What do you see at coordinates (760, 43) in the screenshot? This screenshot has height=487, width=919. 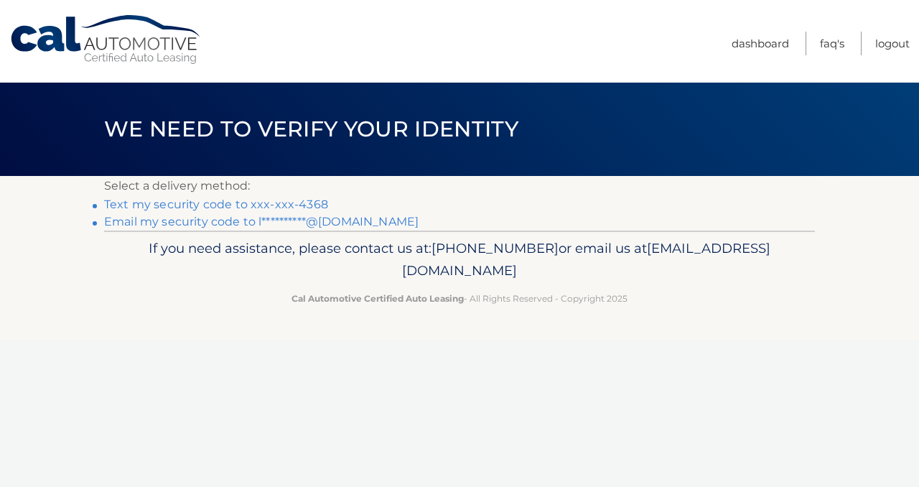 I see `a: Dashboard` at bounding box center [760, 43].